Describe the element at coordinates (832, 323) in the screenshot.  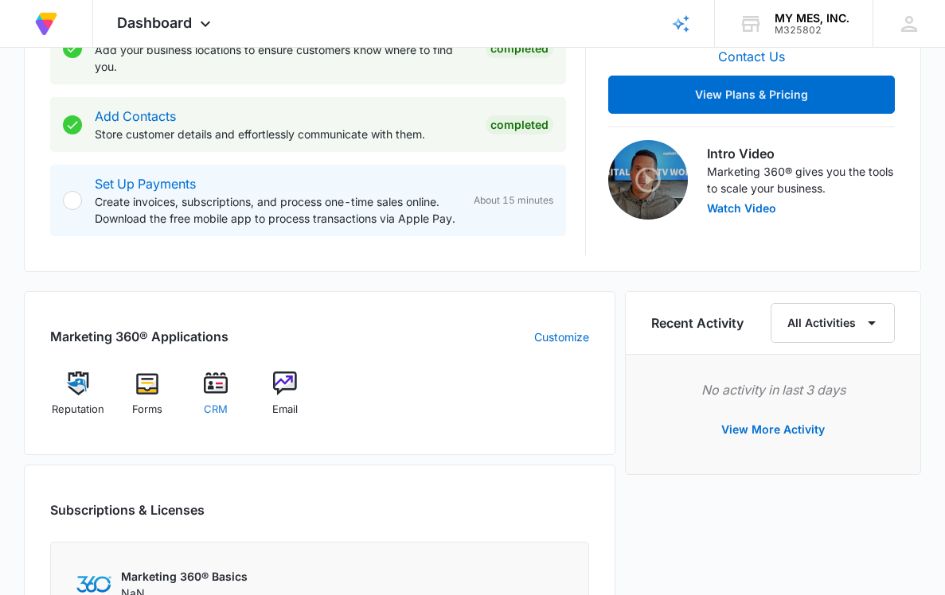
I see `button: All Activities` at that location.